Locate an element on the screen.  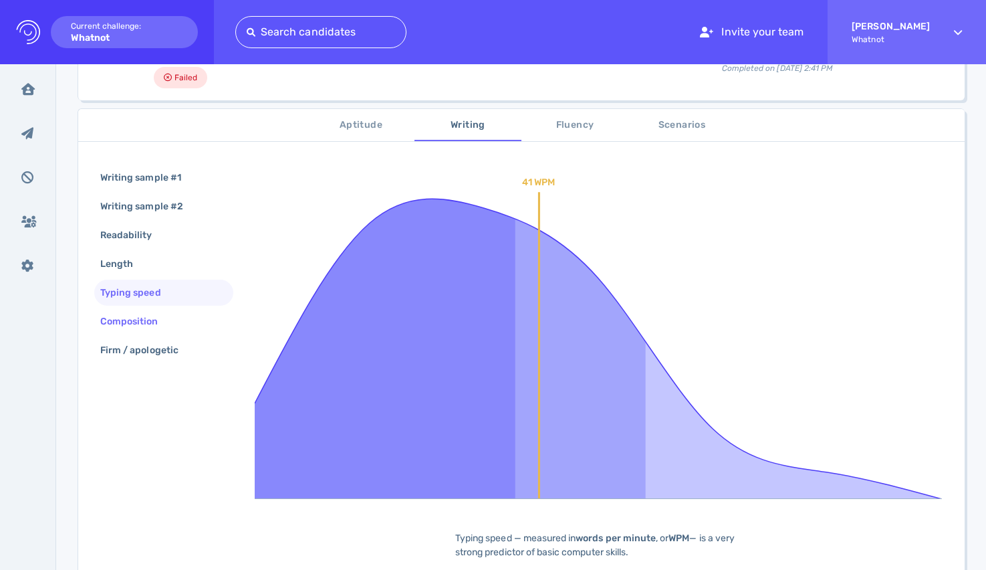
div: Typing speed is located at coordinates (137, 292).